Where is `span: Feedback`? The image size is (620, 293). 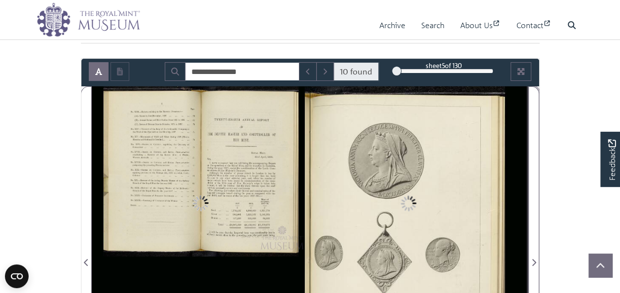 span: Feedback is located at coordinates (612, 160).